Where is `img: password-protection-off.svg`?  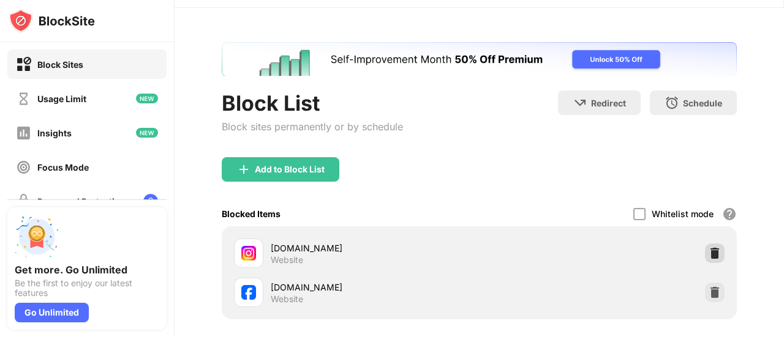 img: password-protection-off.svg is located at coordinates (23, 201).